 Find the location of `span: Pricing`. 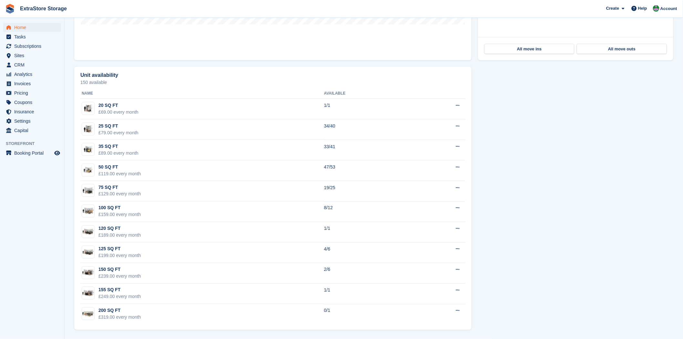

span: Pricing is located at coordinates (34, 93).